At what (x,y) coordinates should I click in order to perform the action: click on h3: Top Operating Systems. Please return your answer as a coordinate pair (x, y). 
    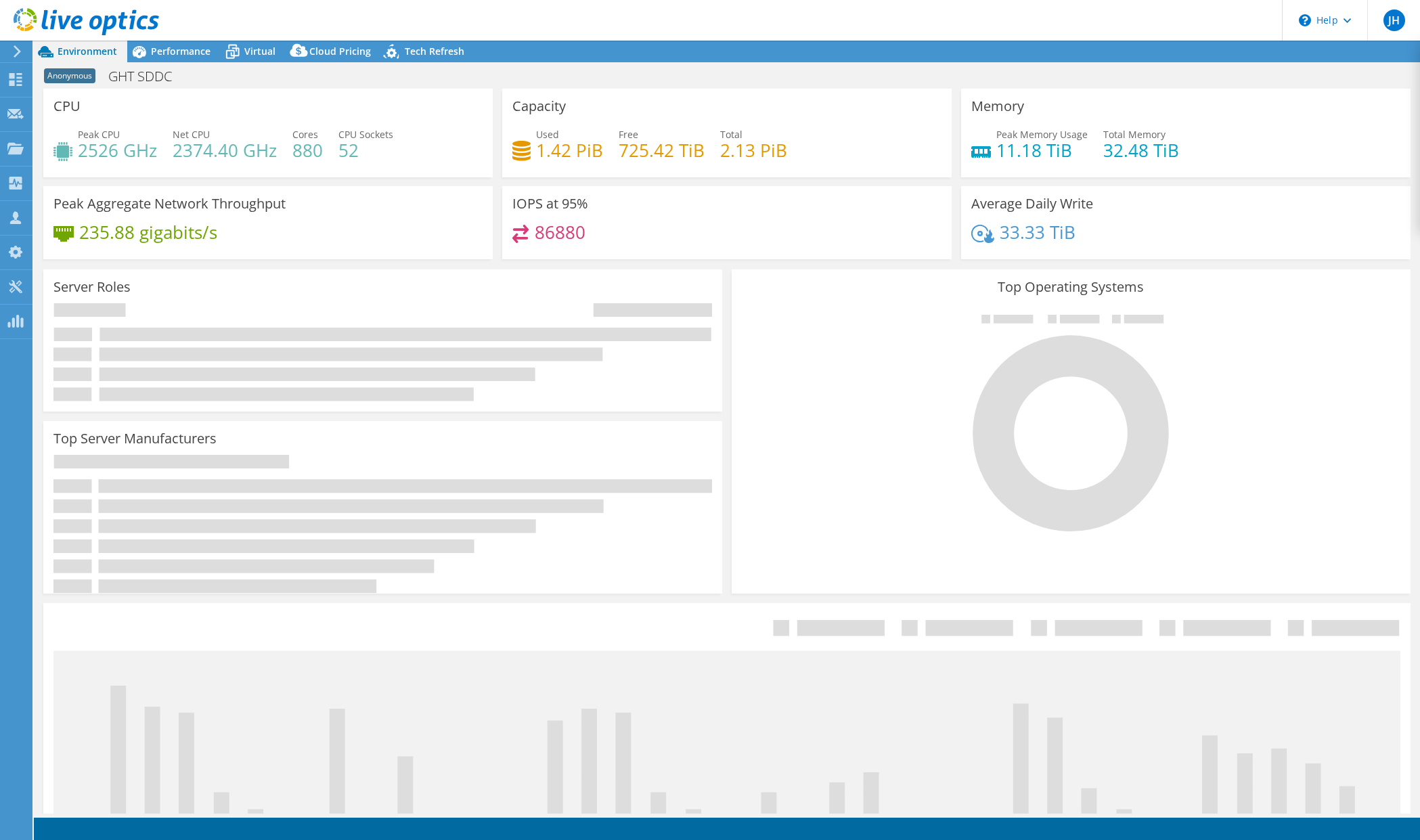
    Looking at the image, I should click on (1071, 287).